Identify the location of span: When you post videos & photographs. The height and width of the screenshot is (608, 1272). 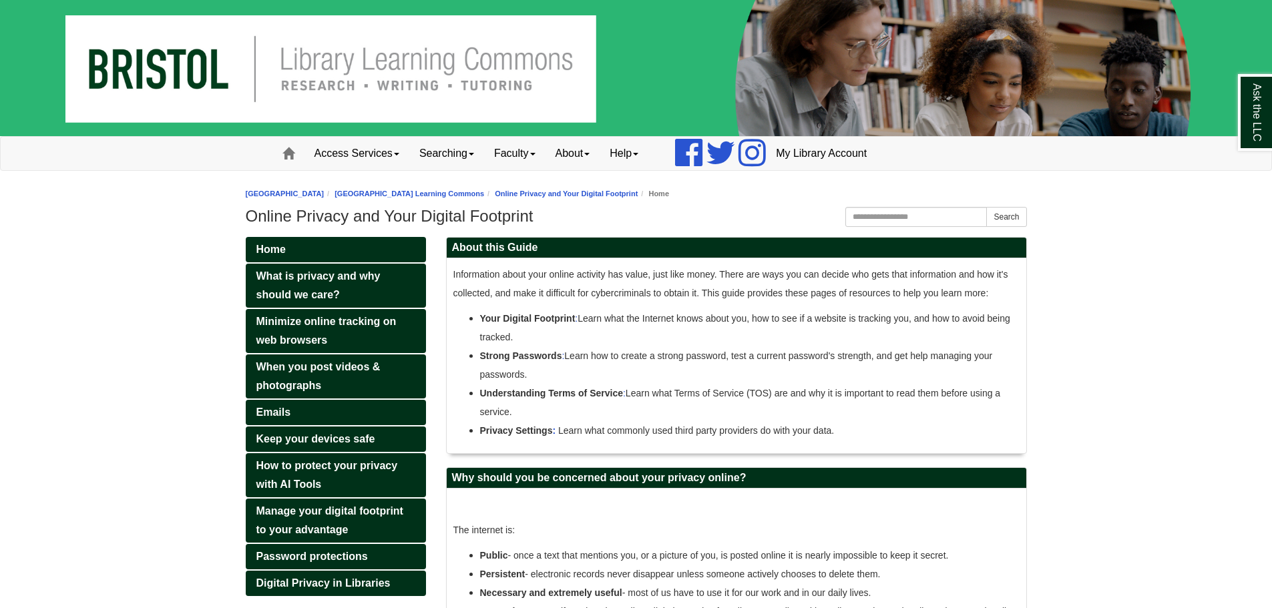
(318, 376).